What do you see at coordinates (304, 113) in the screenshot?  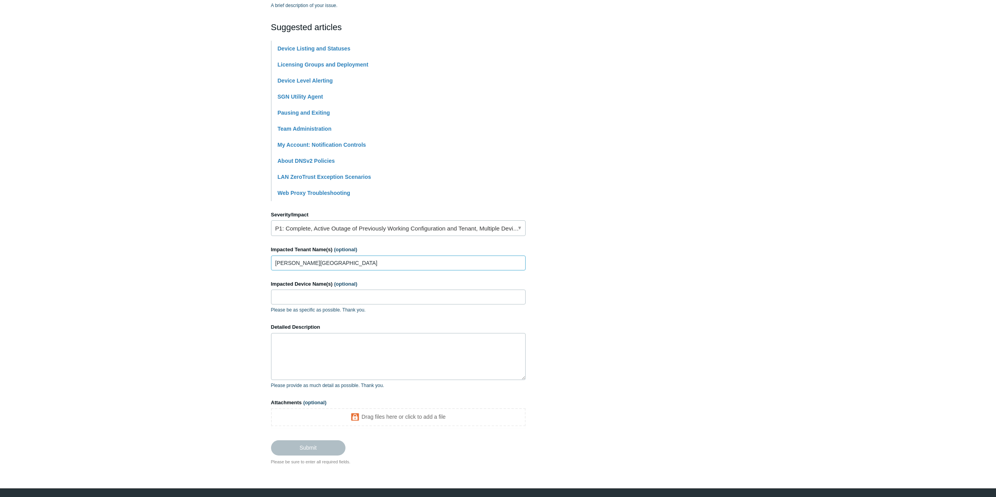 I see `a: Pausing and Exiting` at bounding box center [304, 113].